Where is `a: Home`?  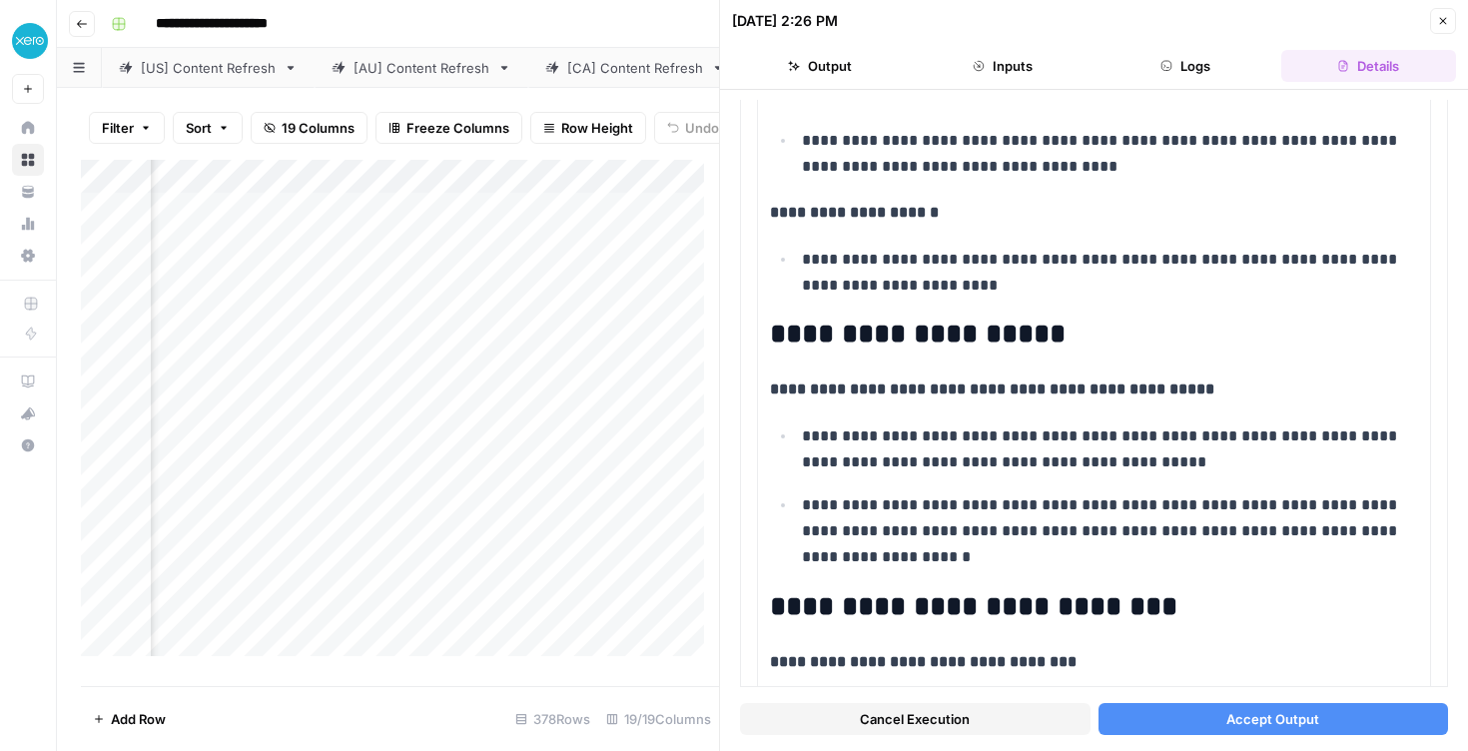
a: Home is located at coordinates (28, 128).